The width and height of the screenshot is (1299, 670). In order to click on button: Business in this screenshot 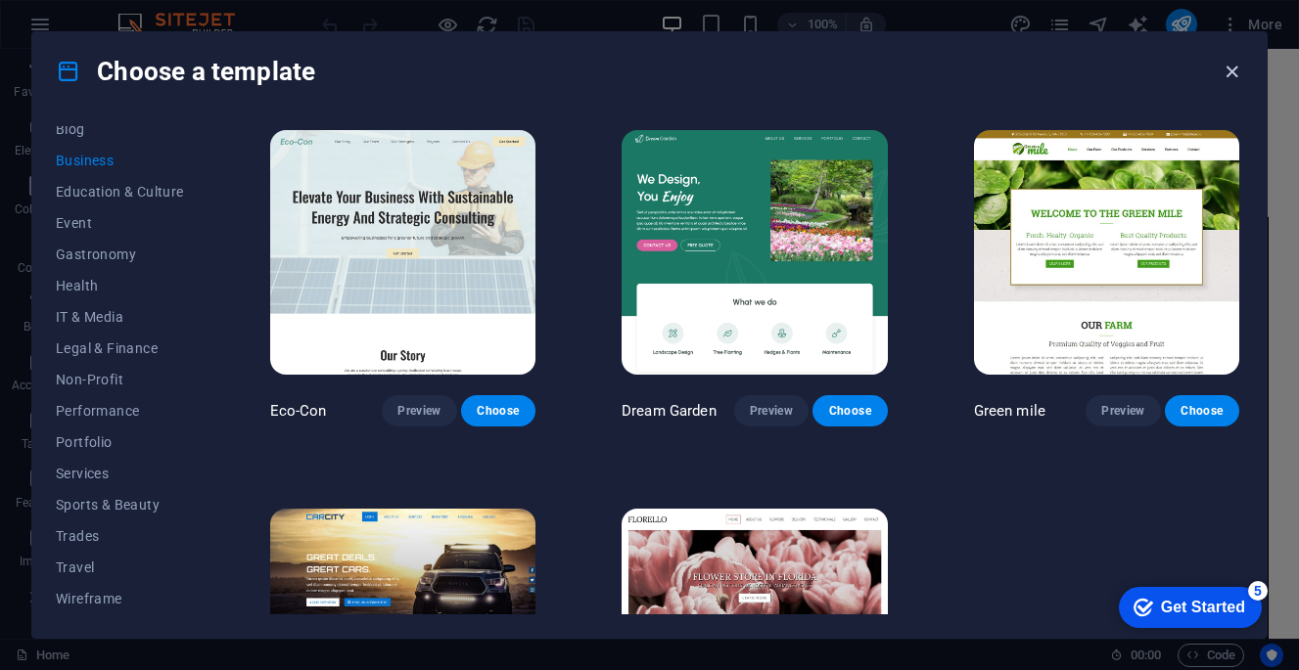, I will do `click(119, 160)`.